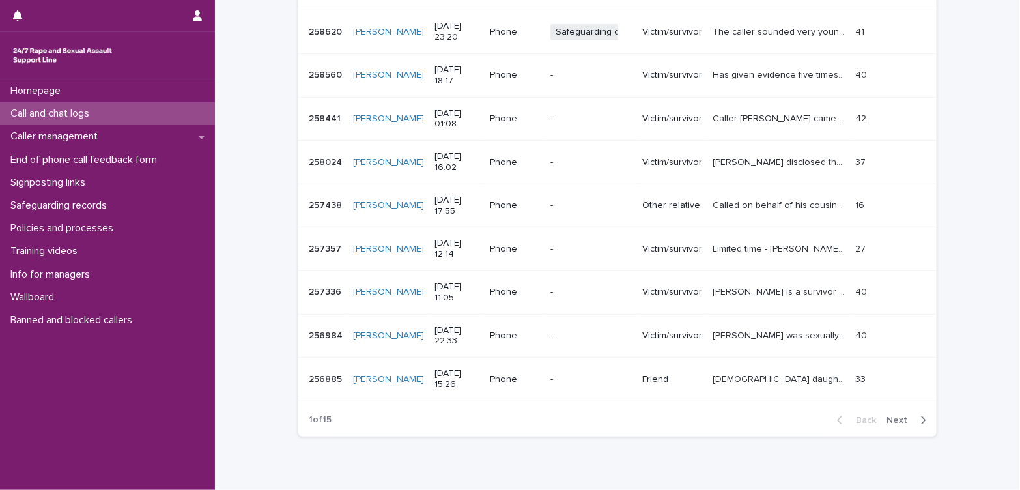 This screenshot has height=490, width=1020. I want to click on p: Safeguarding records, so click(61, 205).